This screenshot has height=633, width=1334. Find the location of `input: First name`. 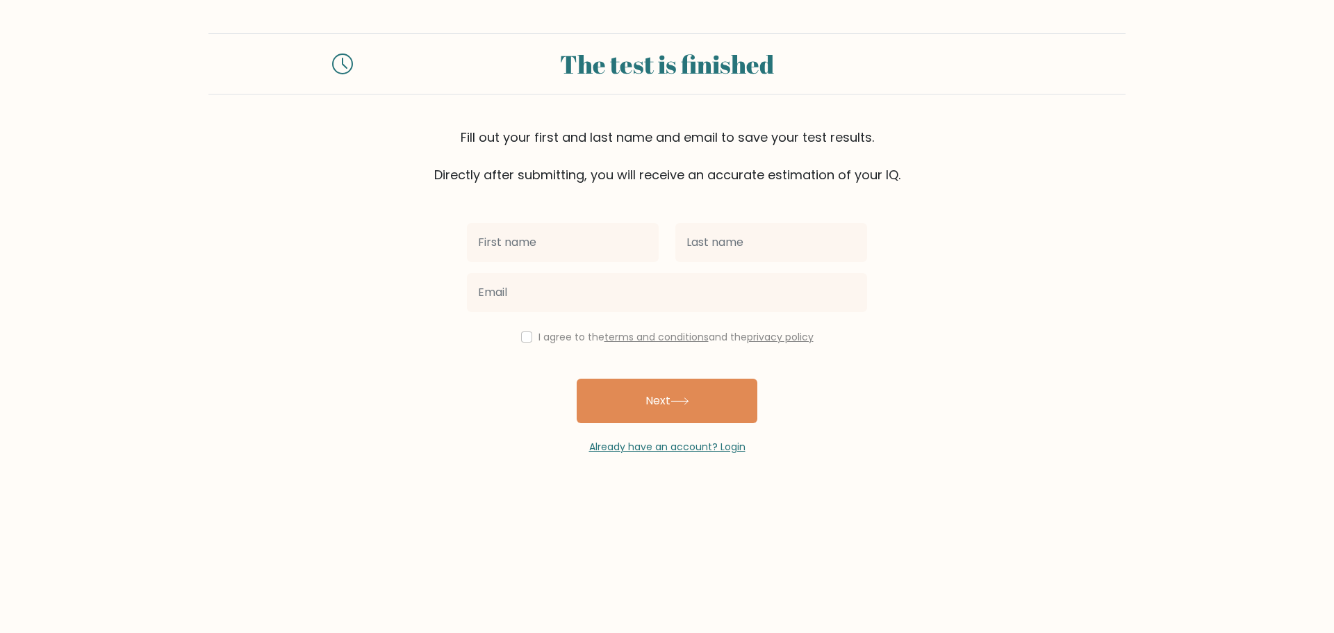

input: First name is located at coordinates (563, 243).